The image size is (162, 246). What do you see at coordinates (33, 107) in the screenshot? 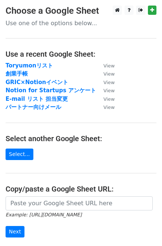
I see `a: パートナー向けメール` at bounding box center [33, 107].